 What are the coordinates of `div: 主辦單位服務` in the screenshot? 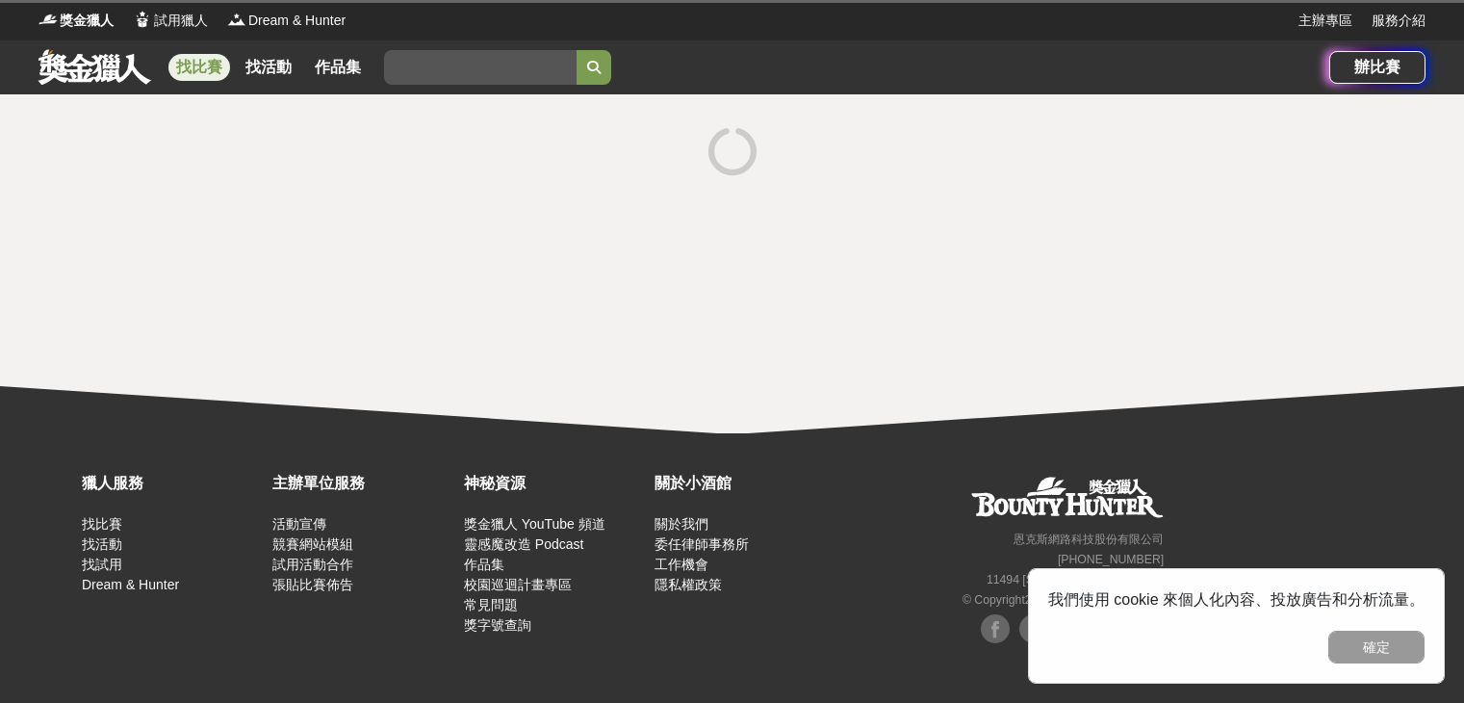 It's located at (363, 483).